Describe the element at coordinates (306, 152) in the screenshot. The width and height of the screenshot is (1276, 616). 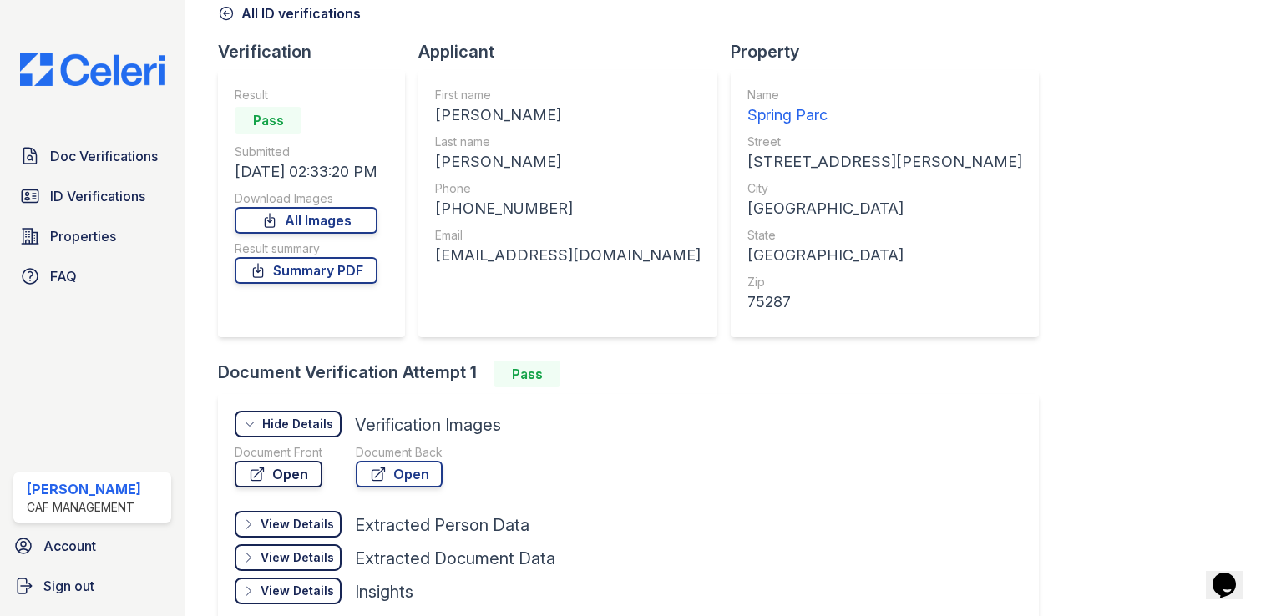
I see `div: Submitted` at that location.